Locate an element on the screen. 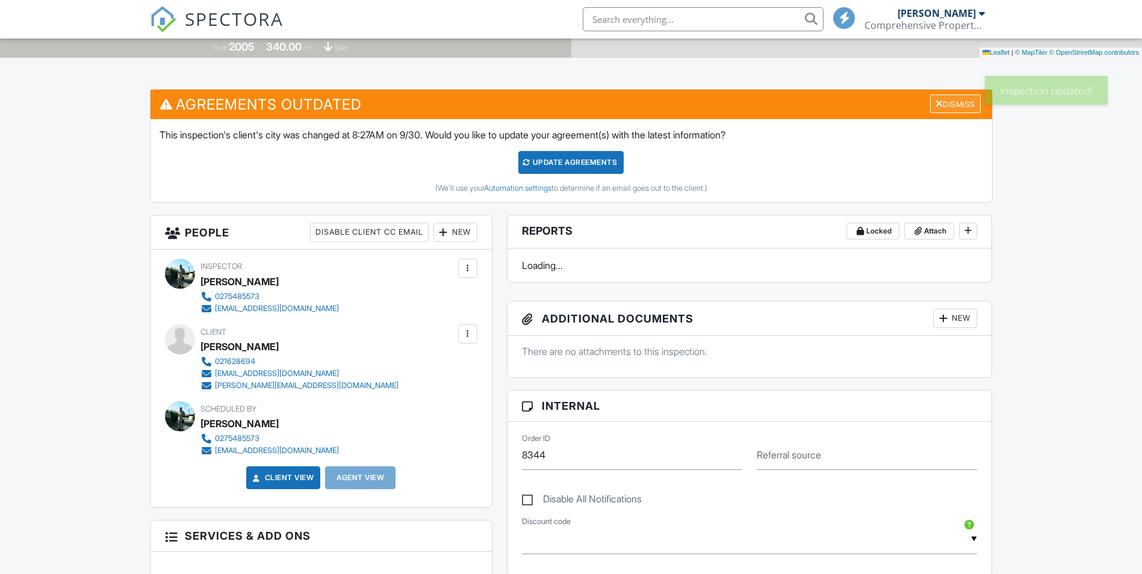  div: Disable Client CC Email is located at coordinates (369, 232).